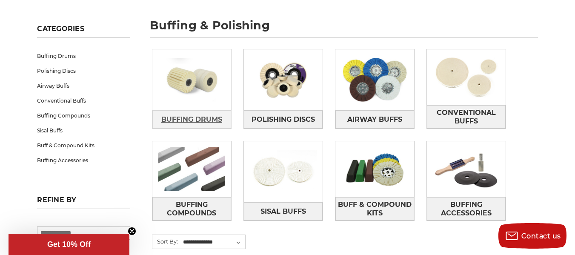  I want to click on h1: buffing & polishing, so click(344, 29).